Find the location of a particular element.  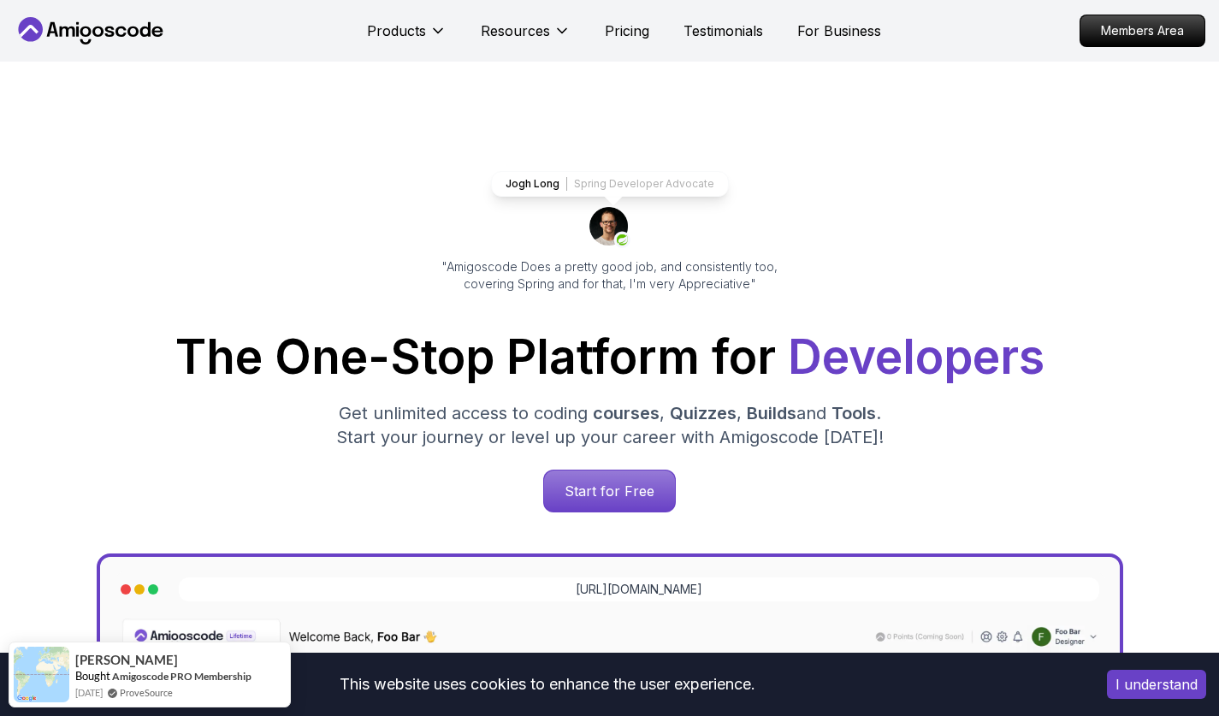

a: Testimonials is located at coordinates (723, 31).